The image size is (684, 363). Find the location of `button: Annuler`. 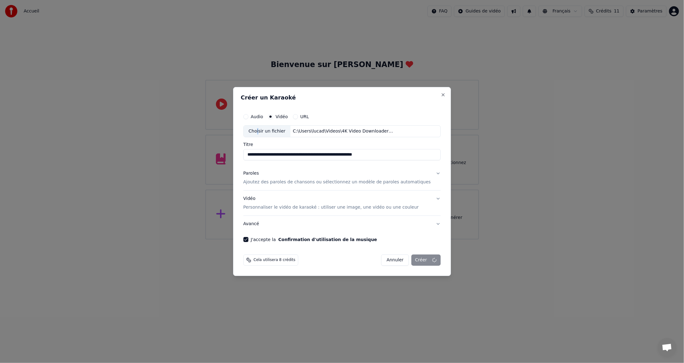

button: Annuler is located at coordinates (395, 260).